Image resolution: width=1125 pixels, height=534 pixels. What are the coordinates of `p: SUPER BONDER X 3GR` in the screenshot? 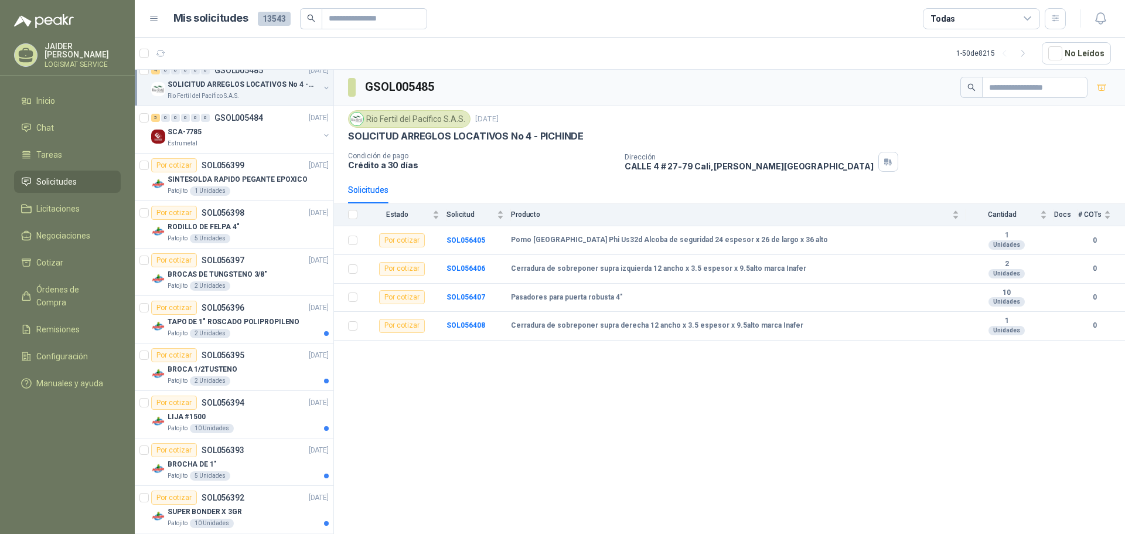 It's located at (205, 512).